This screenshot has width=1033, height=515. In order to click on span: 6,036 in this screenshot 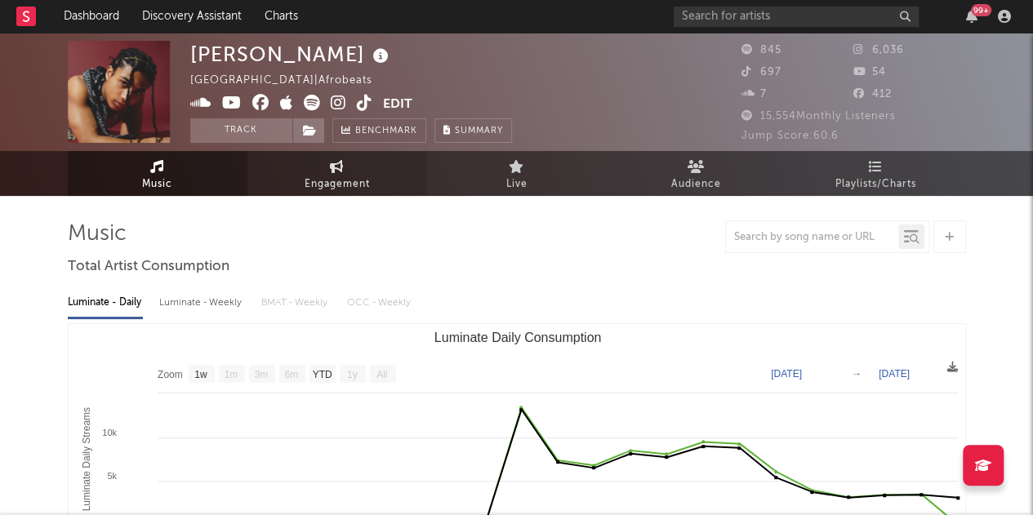, I will do `click(879, 50)`.